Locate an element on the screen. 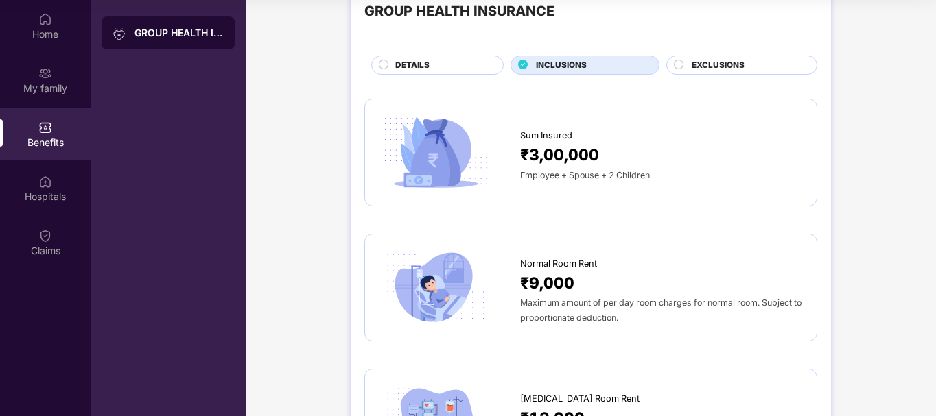 The width and height of the screenshot is (936, 416). img: svg+xml;base64,PHN2ZyBpZD0iSG9zcGl0YWxzIiB4bWxucz0iaHR0cDovL3d3dy53My5vcmcvMjAwMC9zdmciIHdpZHRoPS... is located at coordinates (45, 182).